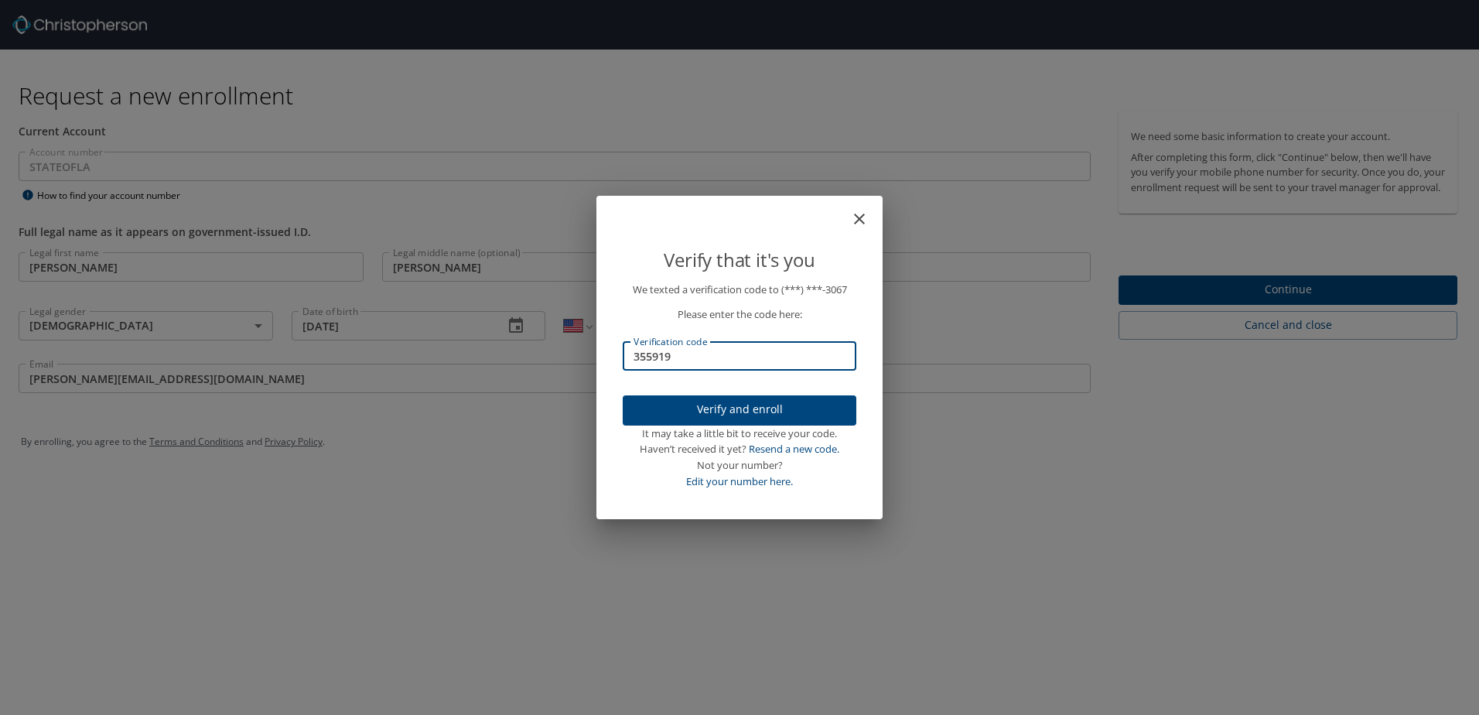 The height and width of the screenshot is (715, 1479). I want to click on p: Verify that it's you, so click(739, 260).